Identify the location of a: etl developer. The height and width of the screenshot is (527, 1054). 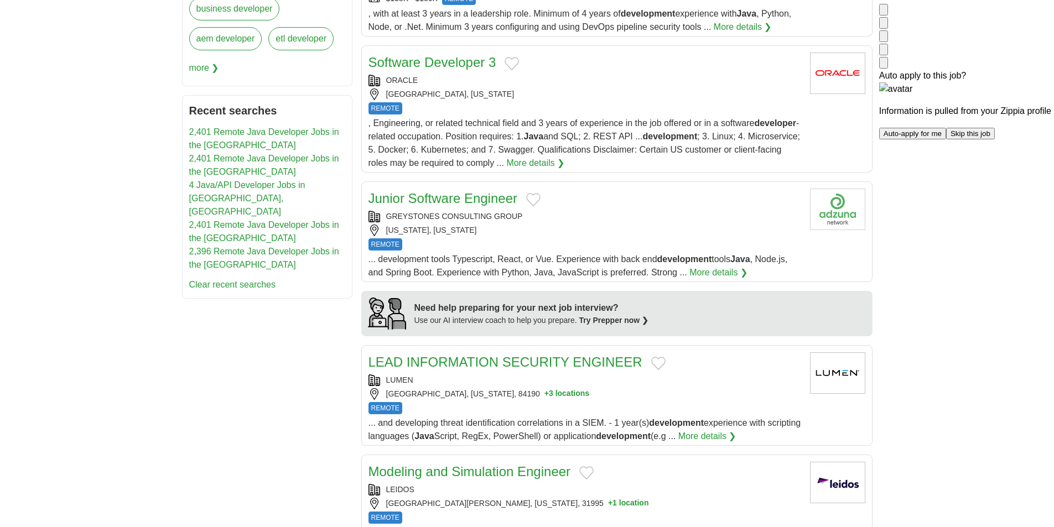
(301, 39).